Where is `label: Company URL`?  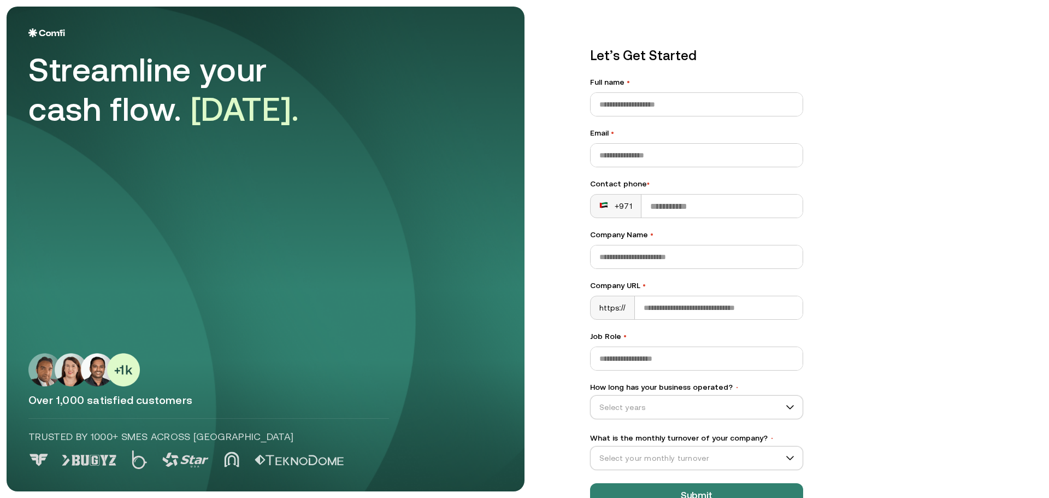
label: Company URL is located at coordinates (696, 285).